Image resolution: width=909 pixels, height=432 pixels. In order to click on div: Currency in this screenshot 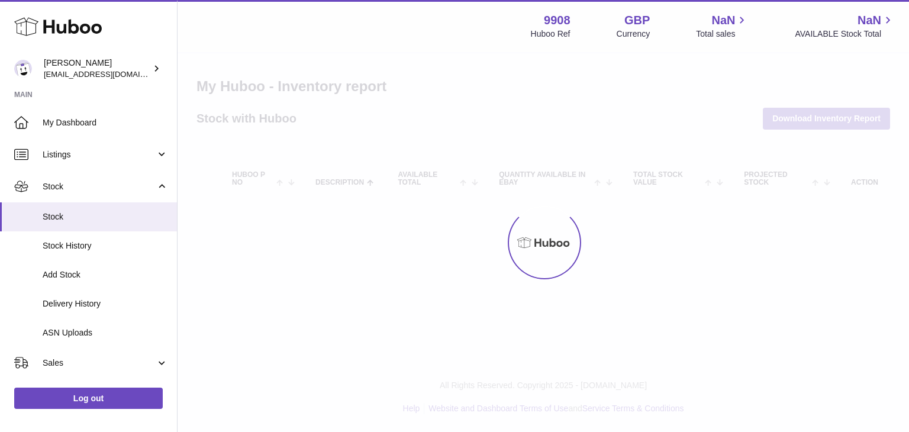, I will do `click(633, 34)`.